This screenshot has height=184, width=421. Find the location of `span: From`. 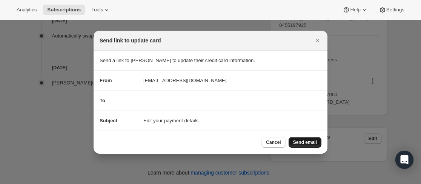

span: From is located at coordinates (106, 80).